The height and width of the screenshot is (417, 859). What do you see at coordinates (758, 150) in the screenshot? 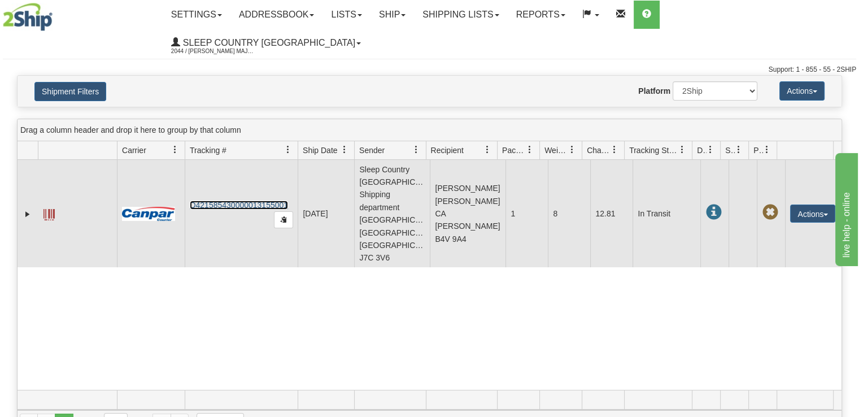
I see `span: Pickup Status` at bounding box center [758, 150].